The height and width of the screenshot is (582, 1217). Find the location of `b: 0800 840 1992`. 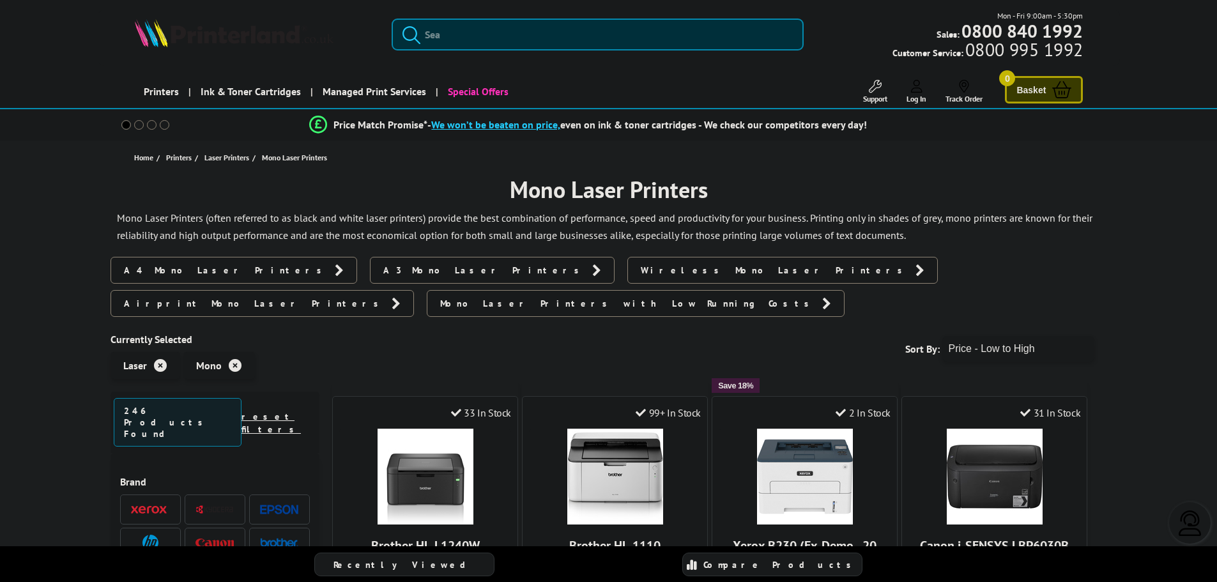

b: 0800 840 1992 is located at coordinates (1022, 31).